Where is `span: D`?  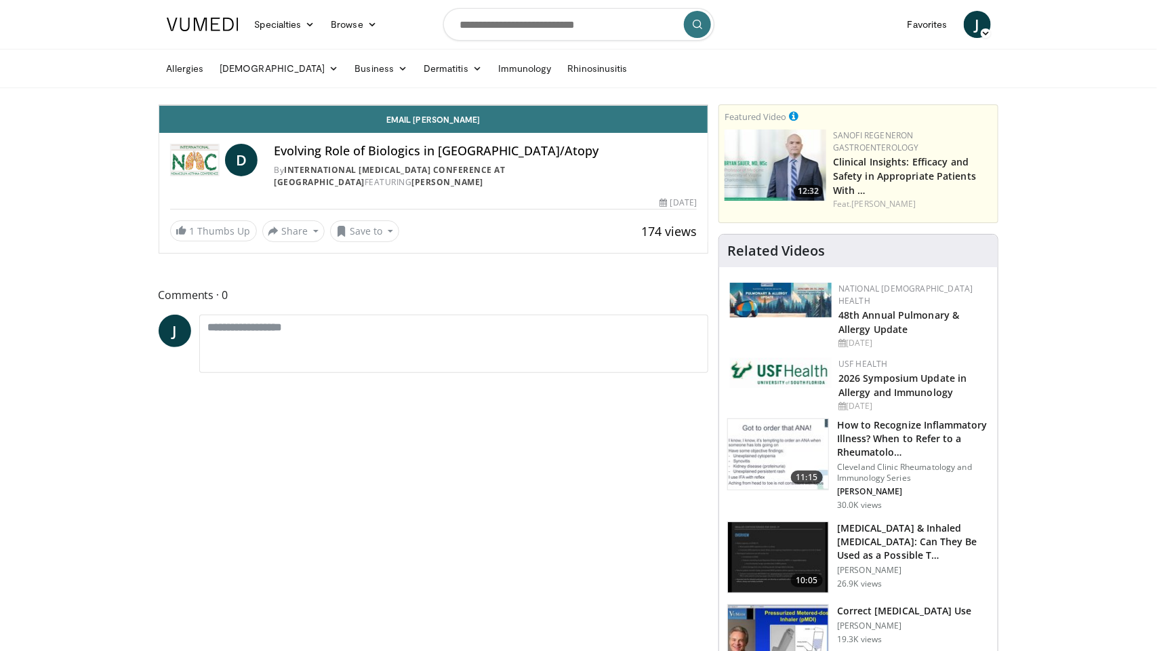
span: D is located at coordinates (241, 160).